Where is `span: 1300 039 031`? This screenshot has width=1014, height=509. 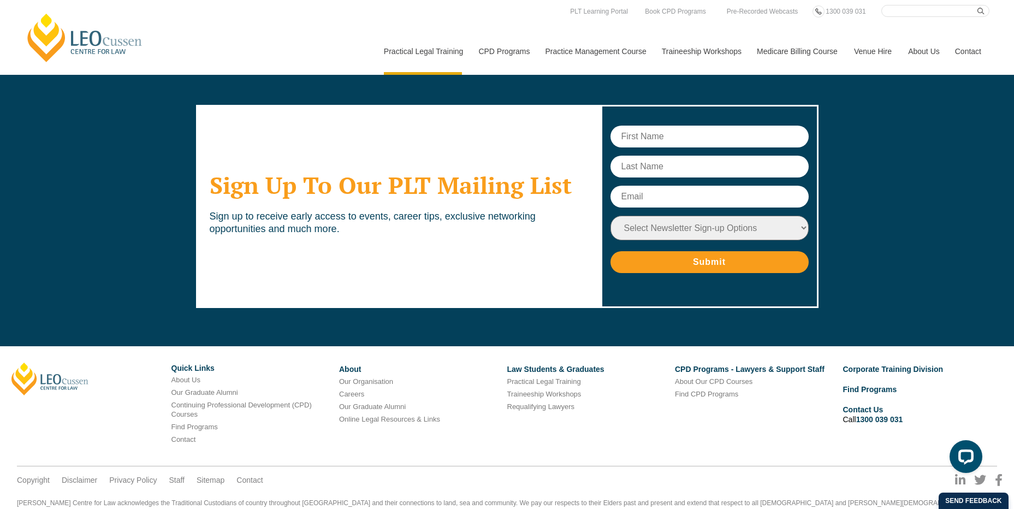 span: 1300 039 031 is located at coordinates (845, 11).